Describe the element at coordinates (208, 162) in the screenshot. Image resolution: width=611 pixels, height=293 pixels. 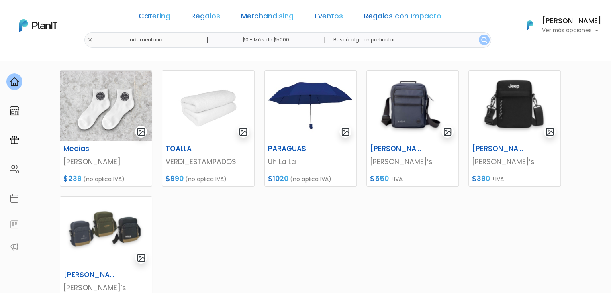
I see `p: VERDI_ESTAMPADOS` at that location.